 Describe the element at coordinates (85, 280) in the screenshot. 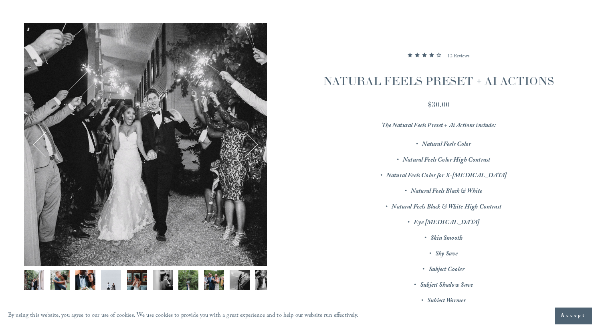

I see `button: Image 3 of 12` at that location.